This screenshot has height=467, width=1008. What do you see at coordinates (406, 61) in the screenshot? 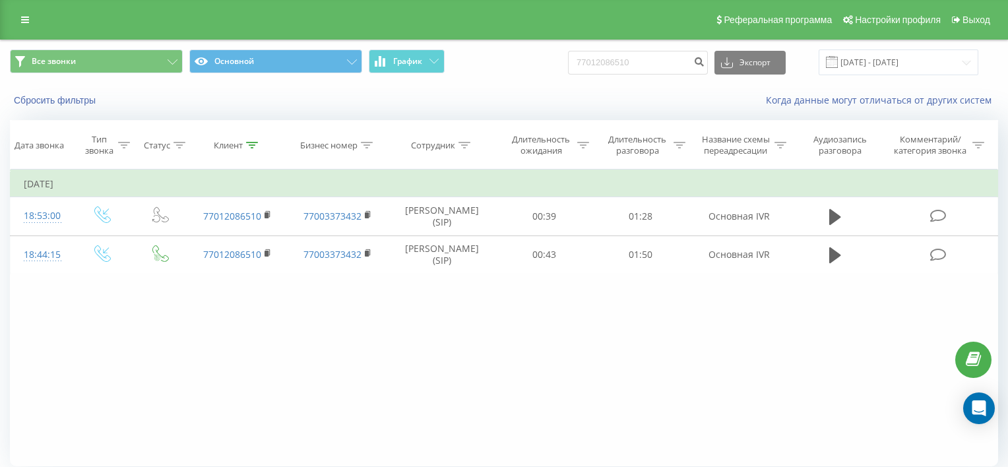
I see `button: График` at bounding box center [406, 61].